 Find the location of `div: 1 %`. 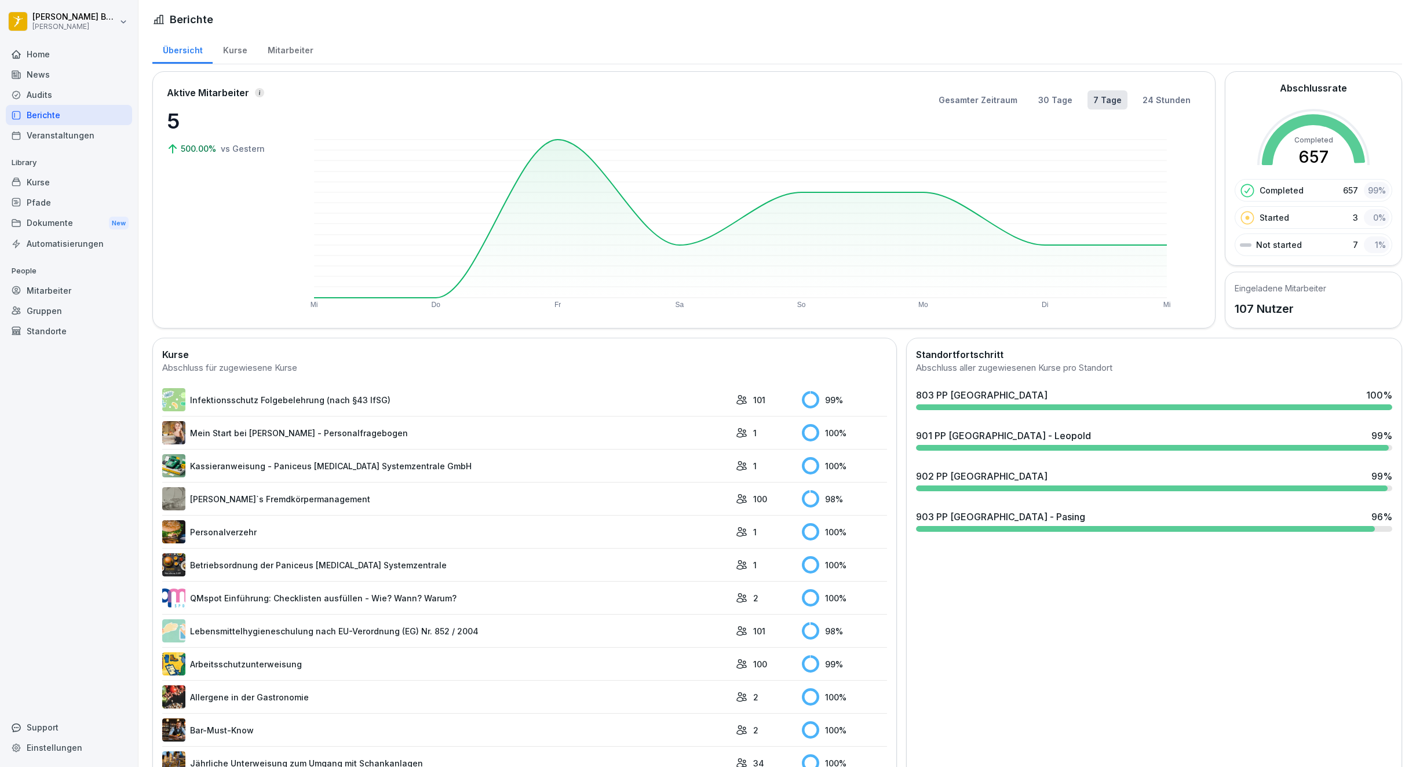

div: 1 % is located at coordinates (1377, 245).